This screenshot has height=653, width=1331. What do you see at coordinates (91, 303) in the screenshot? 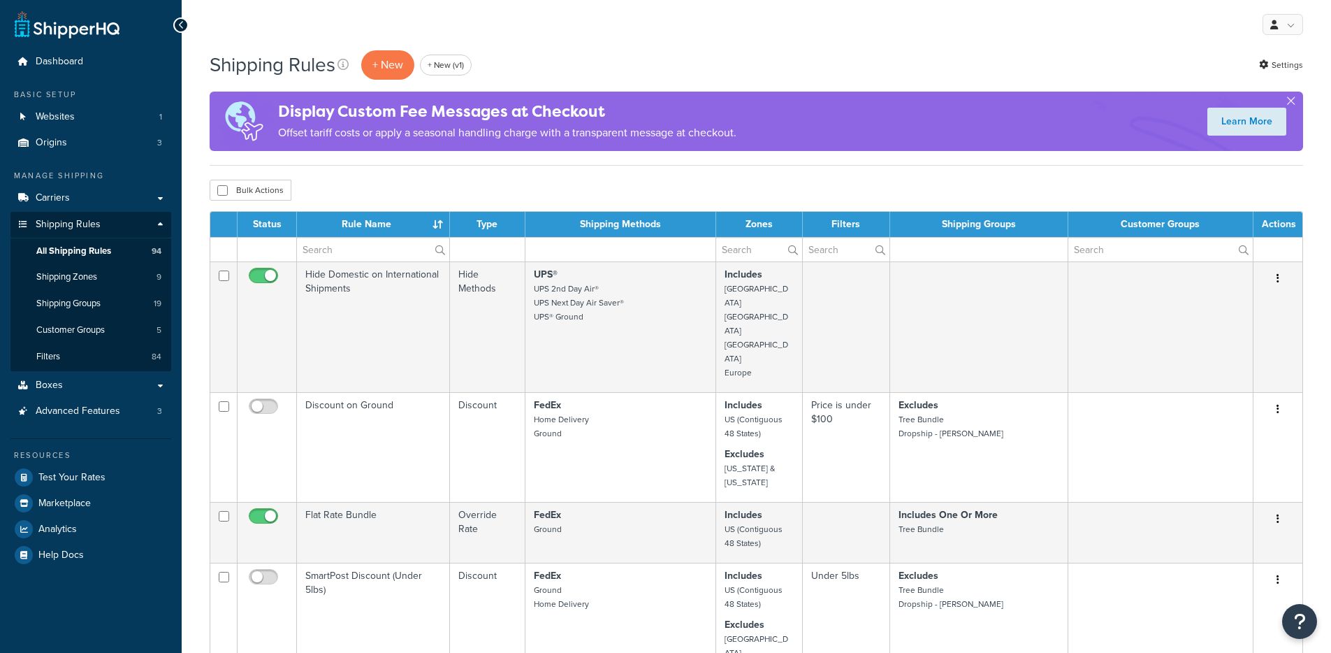
I see `a: Shipping Groups 19` at bounding box center [91, 303].